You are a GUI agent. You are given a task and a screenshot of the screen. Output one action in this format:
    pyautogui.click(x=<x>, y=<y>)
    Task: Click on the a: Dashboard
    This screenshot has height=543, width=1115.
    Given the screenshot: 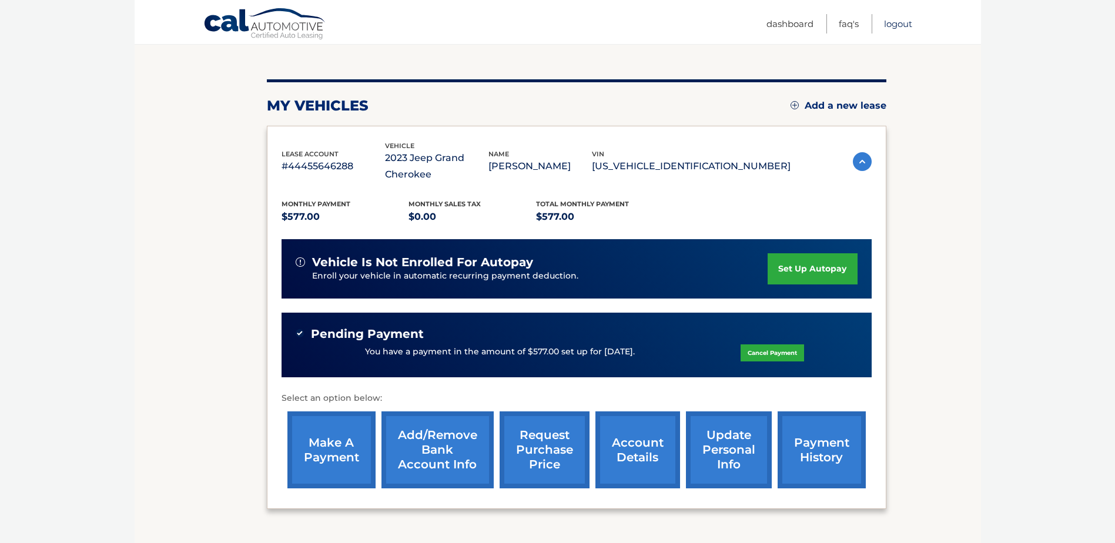 What is the action you would take?
    pyautogui.click(x=790, y=24)
    